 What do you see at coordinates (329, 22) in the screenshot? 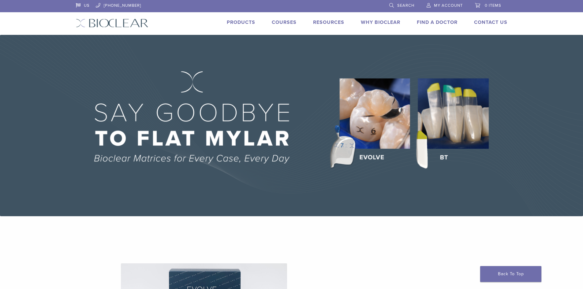
I see `a: Resources` at bounding box center [329, 22].